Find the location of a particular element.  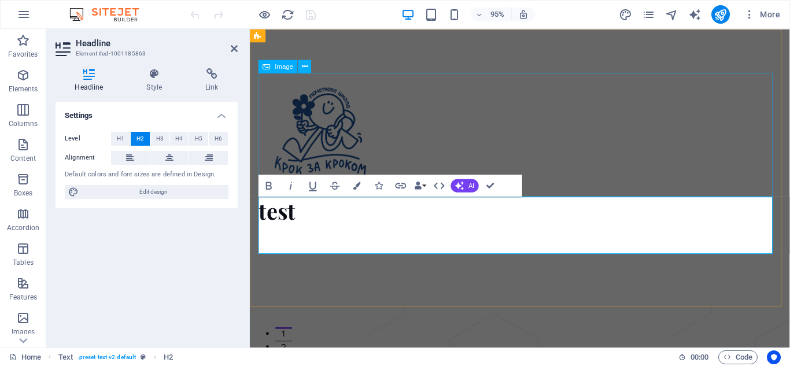

a: Click to cancel selection. Double-click to open Pages is located at coordinates (25, 357).